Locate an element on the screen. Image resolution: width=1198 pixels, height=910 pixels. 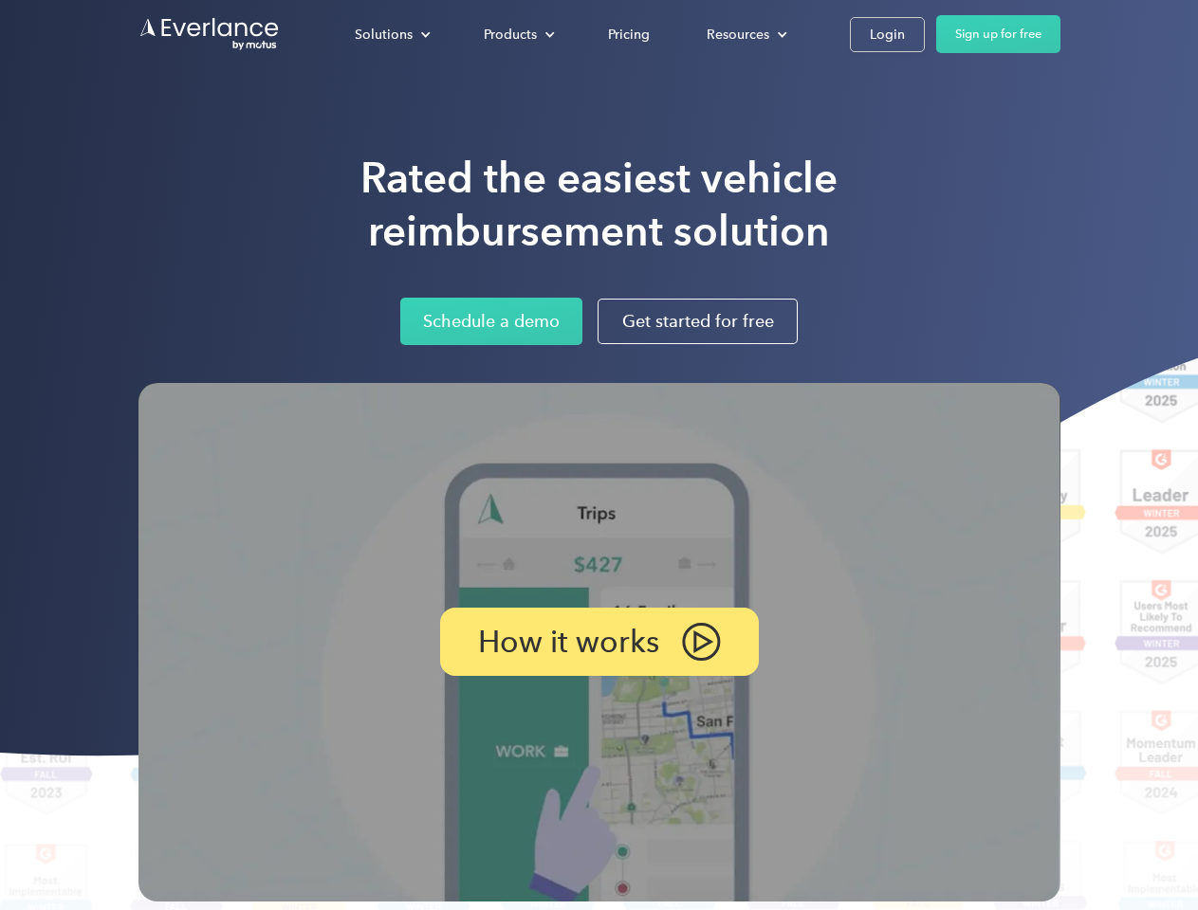
h1: Rated the easiest vehicle reimbursement solution is located at coordinates (598, 205).